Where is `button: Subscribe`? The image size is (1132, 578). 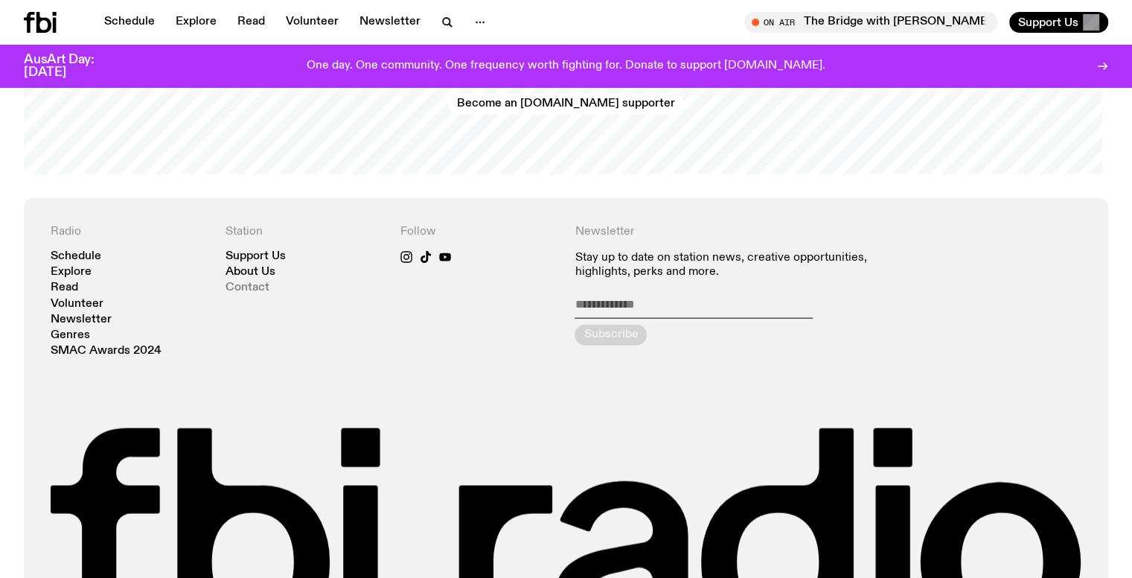 button: Subscribe is located at coordinates (610, 335).